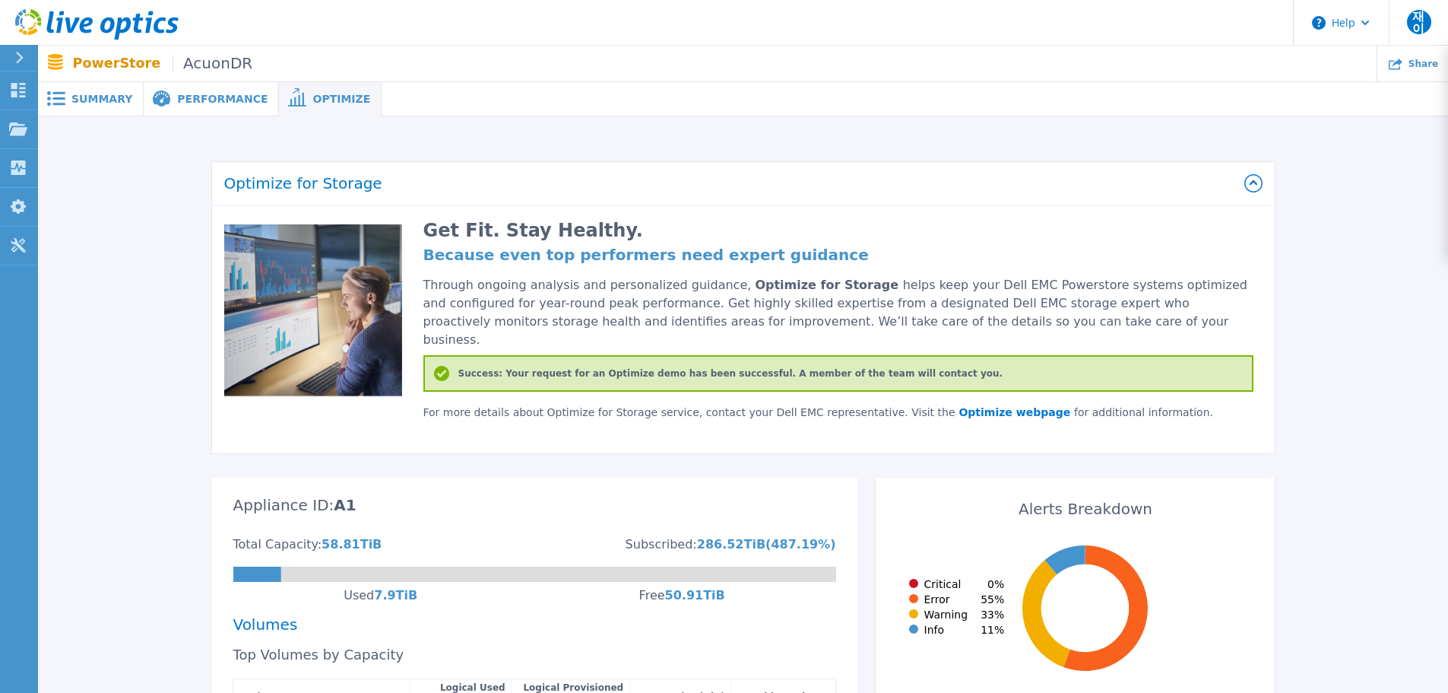 The image size is (1448, 693). What do you see at coordinates (992, 629) in the screenshot?
I see `span: 11 %` at bounding box center [992, 629].